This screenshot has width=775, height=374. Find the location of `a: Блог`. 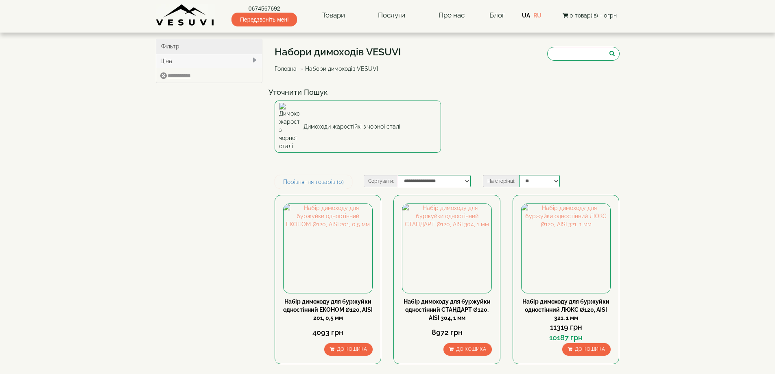

a: Блог is located at coordinates (497, 15).